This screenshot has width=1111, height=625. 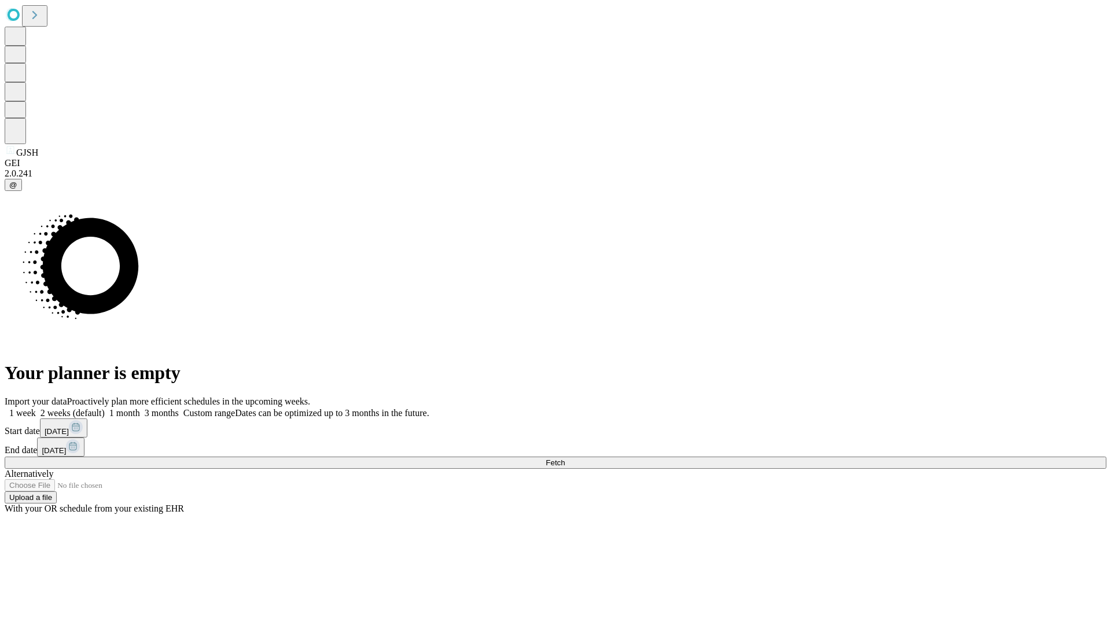 What do you see at coordinates (23, 413) in the screenshot?
I see `span: 1 week` at bounding box center [23, 413].